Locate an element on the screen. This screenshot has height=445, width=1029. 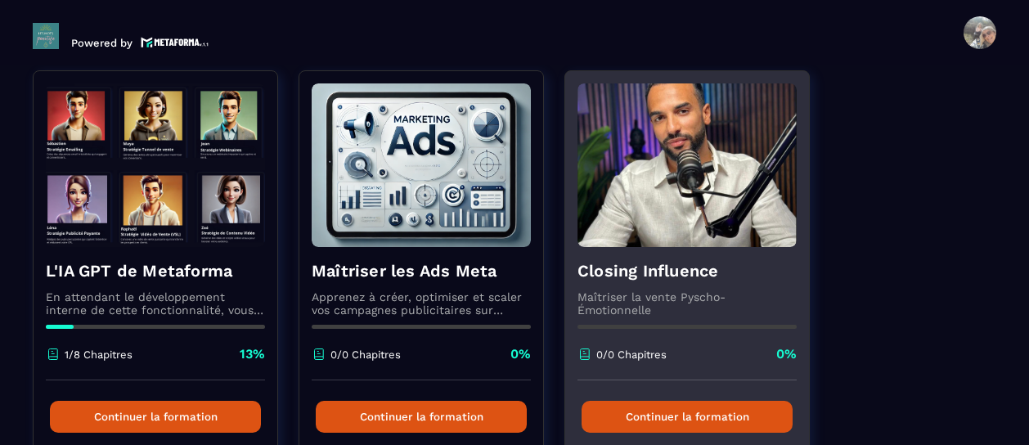
p: 13% is located at coordinates (252, 354).